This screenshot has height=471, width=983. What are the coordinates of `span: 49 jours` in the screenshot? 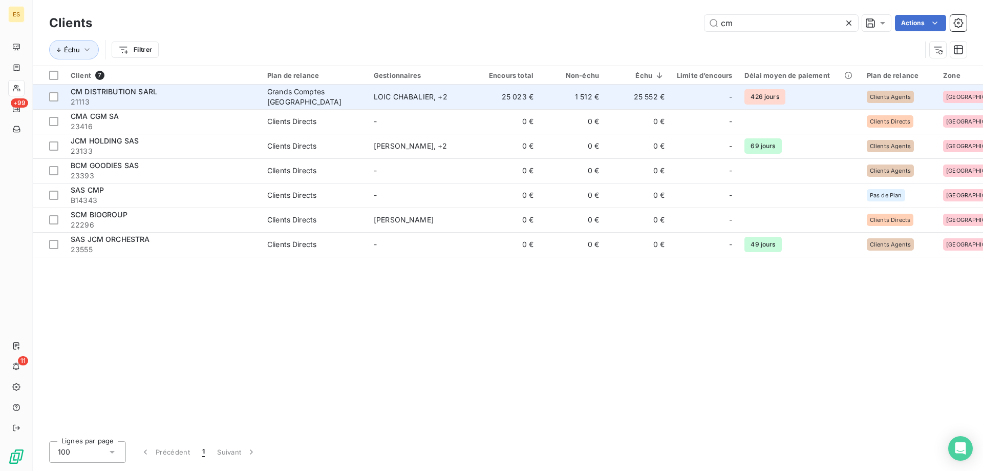 It's located at (763, 244).